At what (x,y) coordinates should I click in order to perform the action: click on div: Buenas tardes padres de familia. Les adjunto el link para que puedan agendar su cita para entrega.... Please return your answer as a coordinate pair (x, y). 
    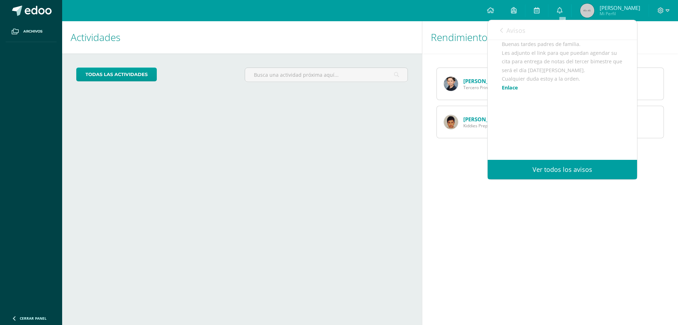
    Looking at the image, I should click on (562, 96).